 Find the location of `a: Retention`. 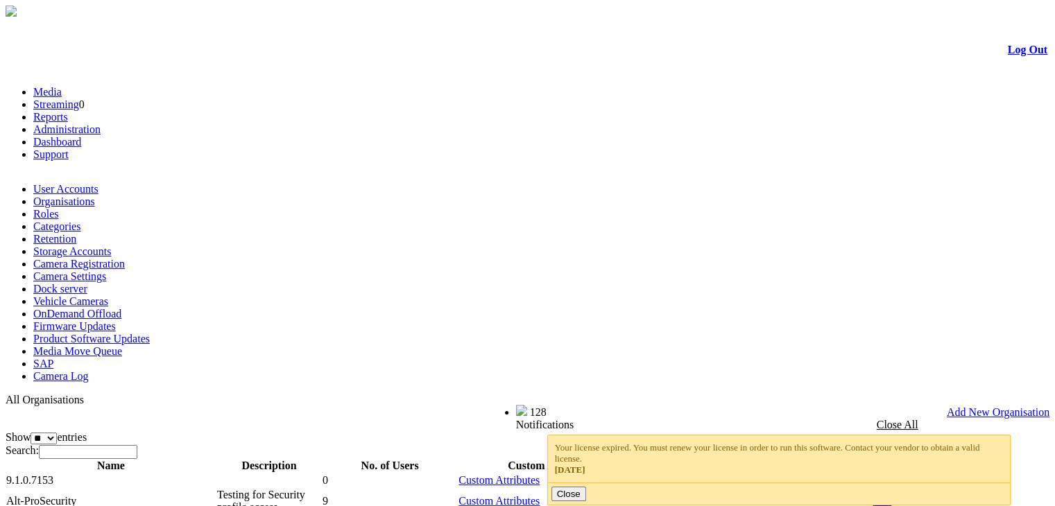

a: Retention is located at coordinates (55, 239).